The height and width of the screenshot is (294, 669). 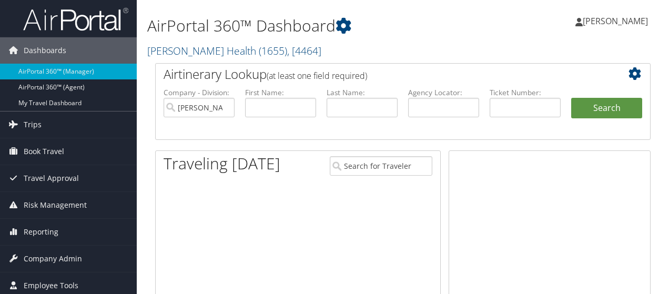 What do you see at coordinates (525, 93) in the screenshot?
I see `label: Ticket Number:` at bounding box center [525, 93].